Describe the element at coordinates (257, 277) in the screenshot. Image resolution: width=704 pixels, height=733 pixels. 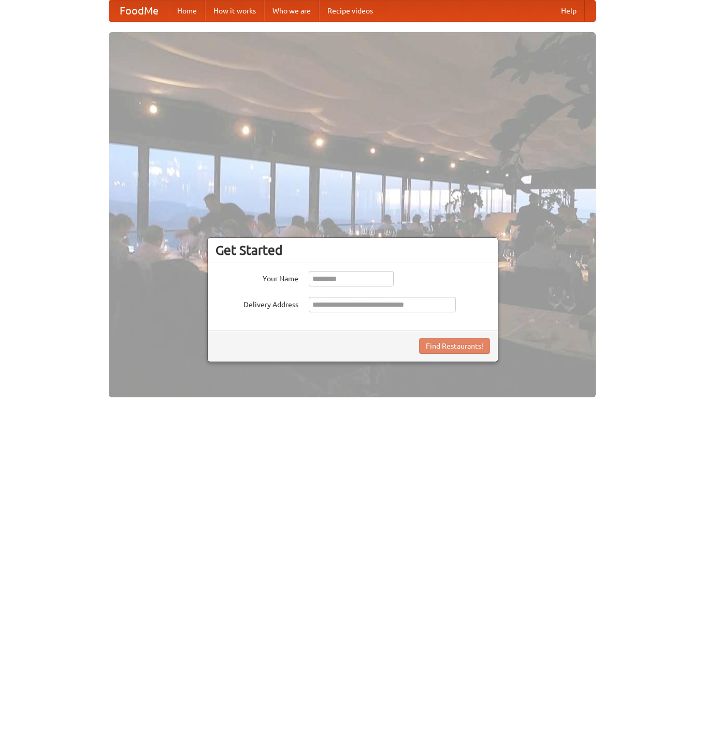
I see `label: Your Name` at that location.